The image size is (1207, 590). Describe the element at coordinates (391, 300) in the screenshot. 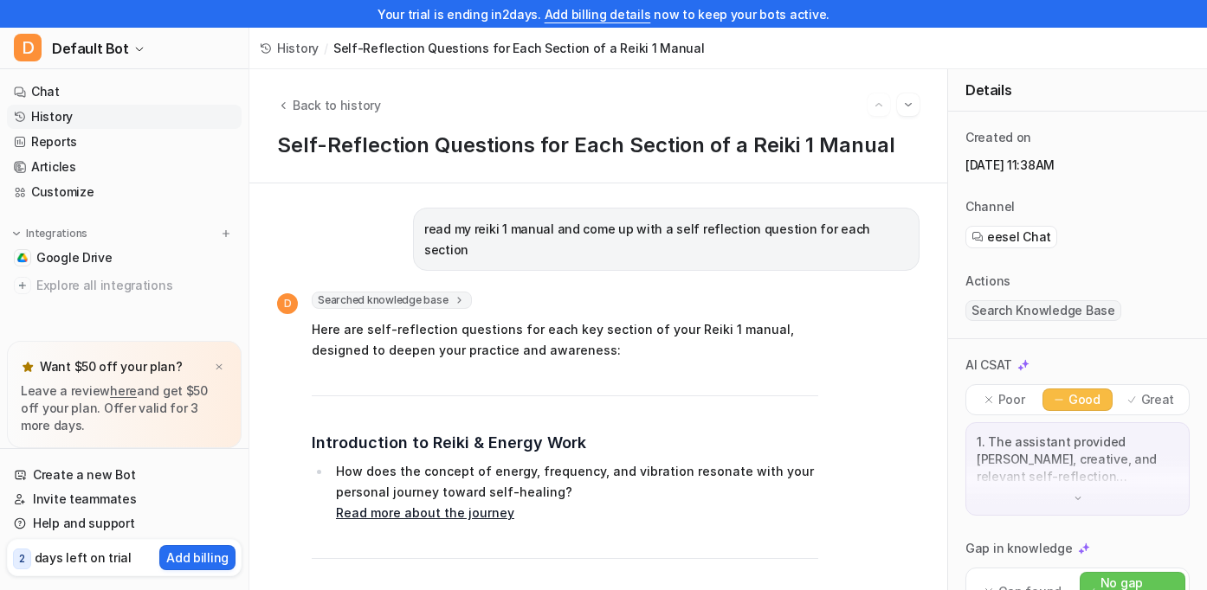

I see `span: Searched knowledge base` at that location.